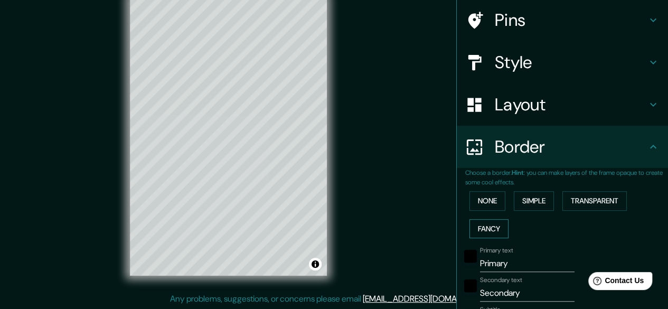  I want to click on div: Layout, so click(562, 104).